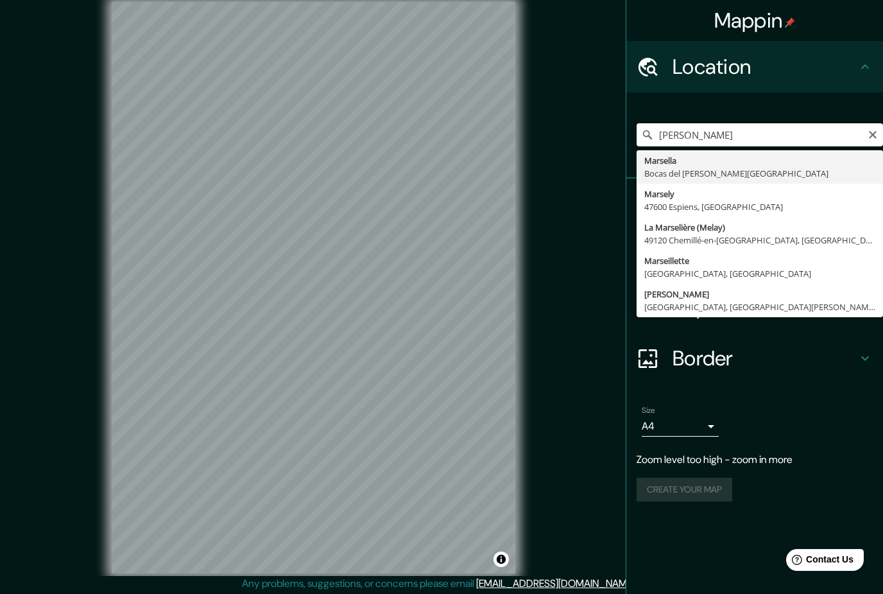 This screenshot has width=883, height=594. Describe the element at coordinates (765, 67) in the screenshot. I see `h4: Location` at that location.